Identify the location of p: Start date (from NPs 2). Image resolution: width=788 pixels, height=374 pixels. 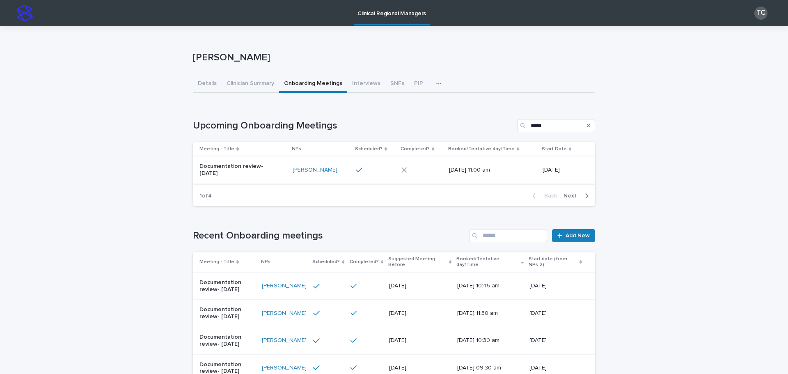
(553, 262).